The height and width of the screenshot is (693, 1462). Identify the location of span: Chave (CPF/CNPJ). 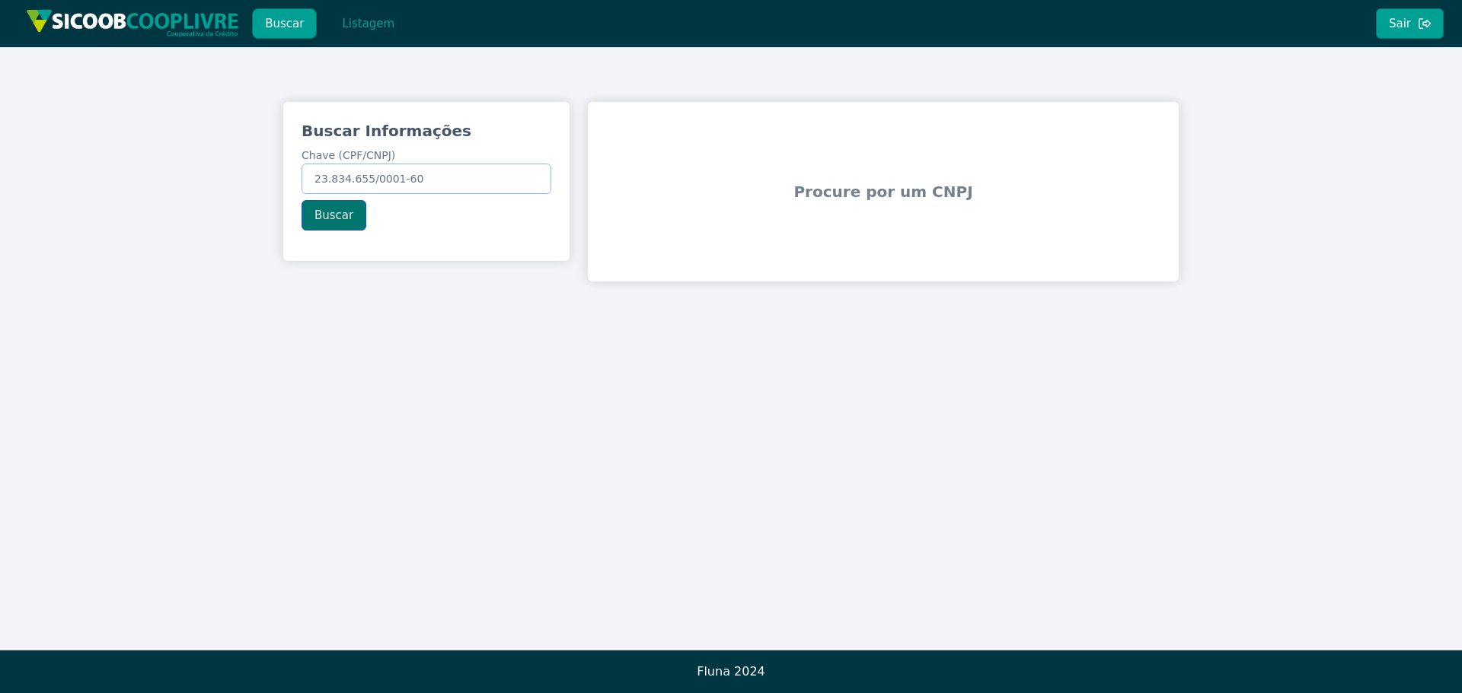
(348, 155).